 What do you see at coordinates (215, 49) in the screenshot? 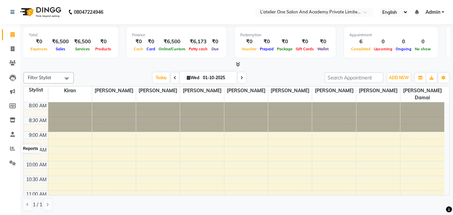
I see `span: Due` at bounding box center [215, 49].